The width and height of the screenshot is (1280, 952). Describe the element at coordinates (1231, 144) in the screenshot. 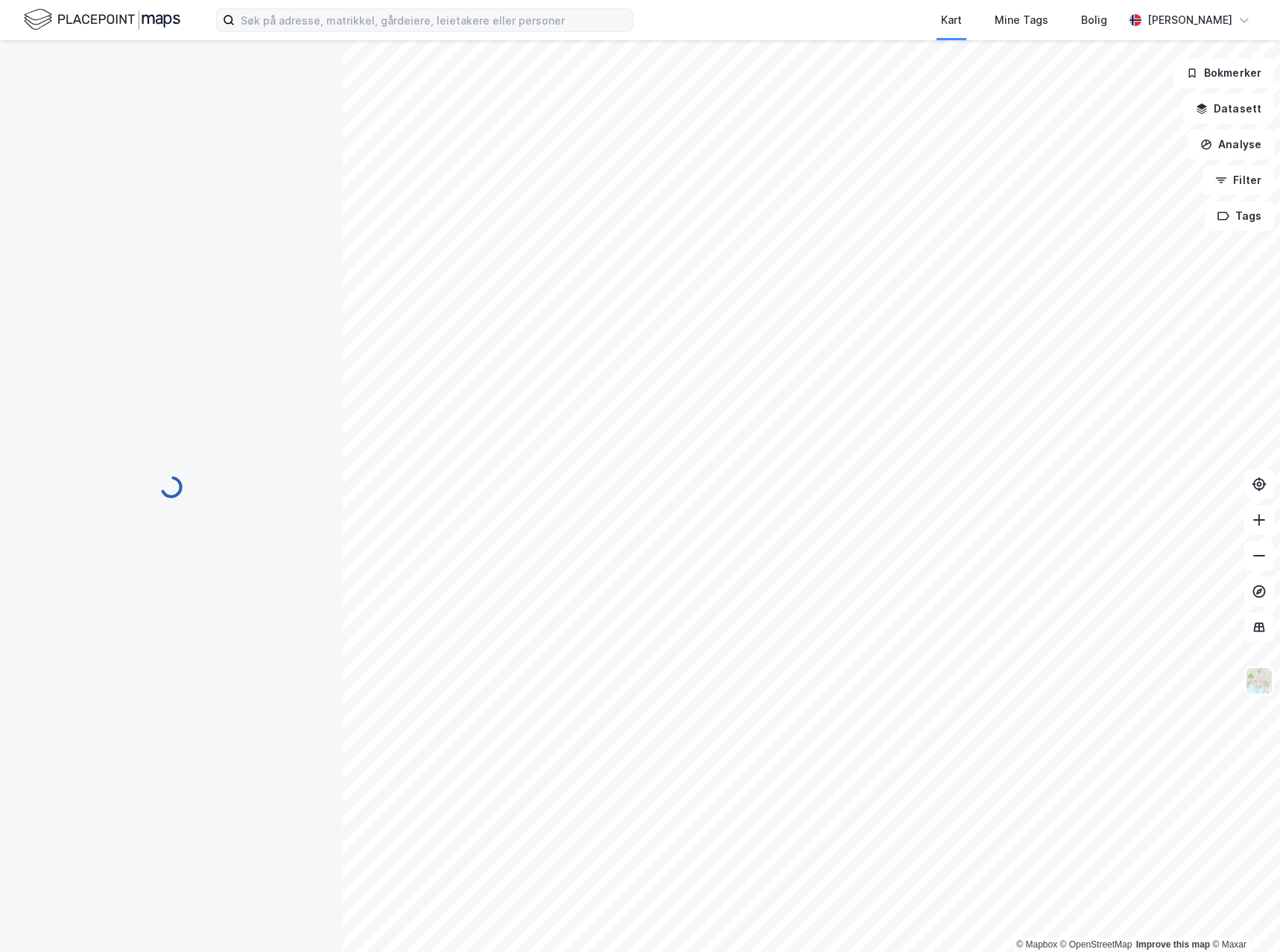

I see `button: Analyse` at that location.